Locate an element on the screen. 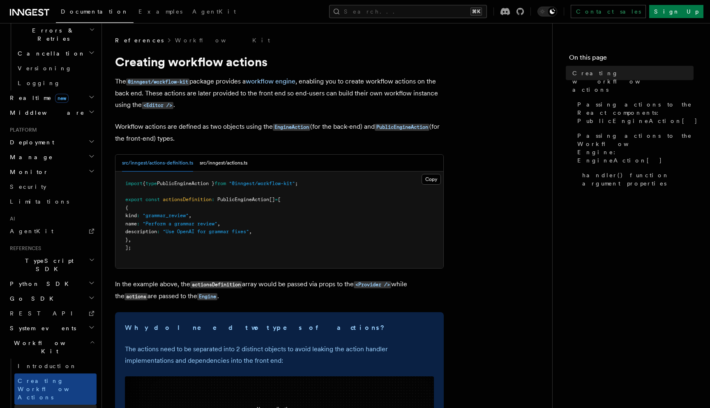 The width and height of the screenshot is (710, 408). span: Go SDK is located at coordinates (32, 298).